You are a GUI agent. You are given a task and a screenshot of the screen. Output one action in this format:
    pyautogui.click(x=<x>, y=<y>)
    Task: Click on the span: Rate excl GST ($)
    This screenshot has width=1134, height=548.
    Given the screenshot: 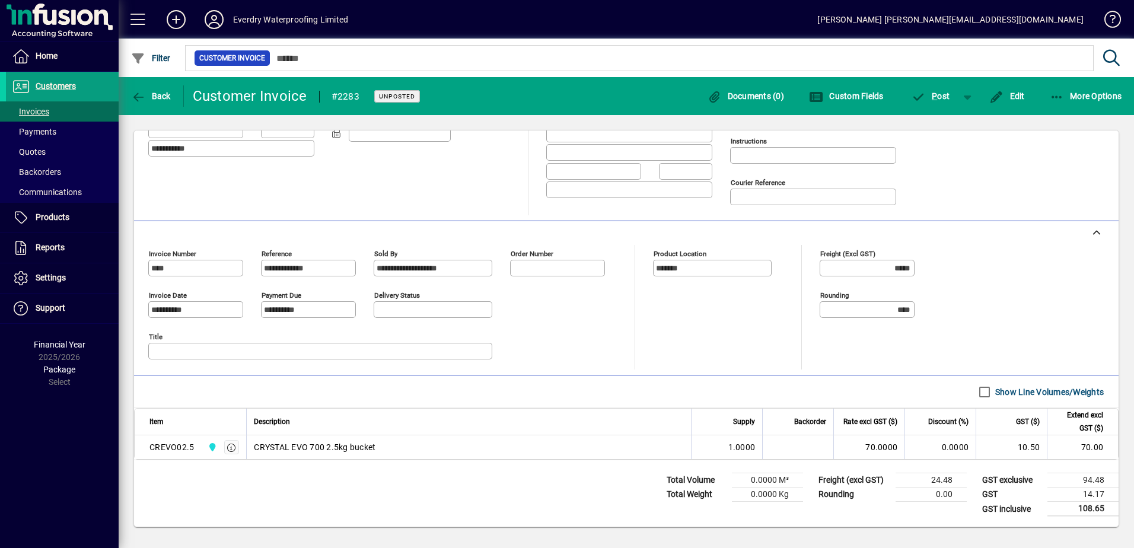 What is the action you would take?
    pyautogui.click(x=870, y=422)
    